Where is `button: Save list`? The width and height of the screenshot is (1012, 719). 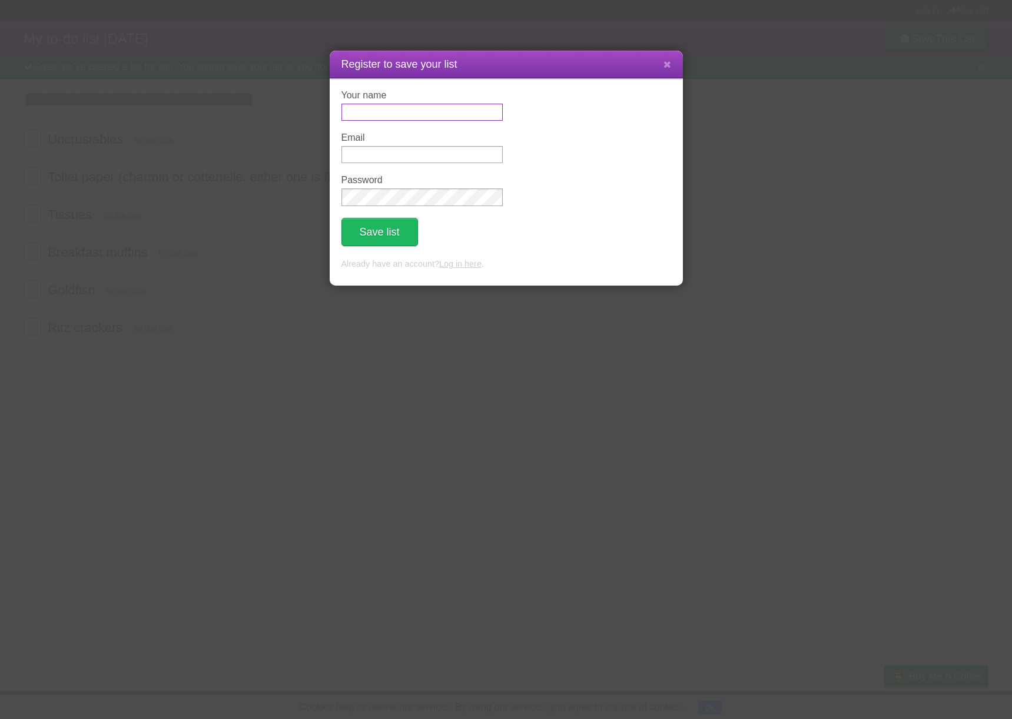 button: Save list is located at coordinates (380, 232).